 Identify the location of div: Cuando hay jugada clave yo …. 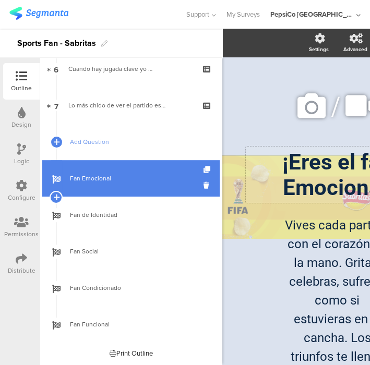
(130, 69).